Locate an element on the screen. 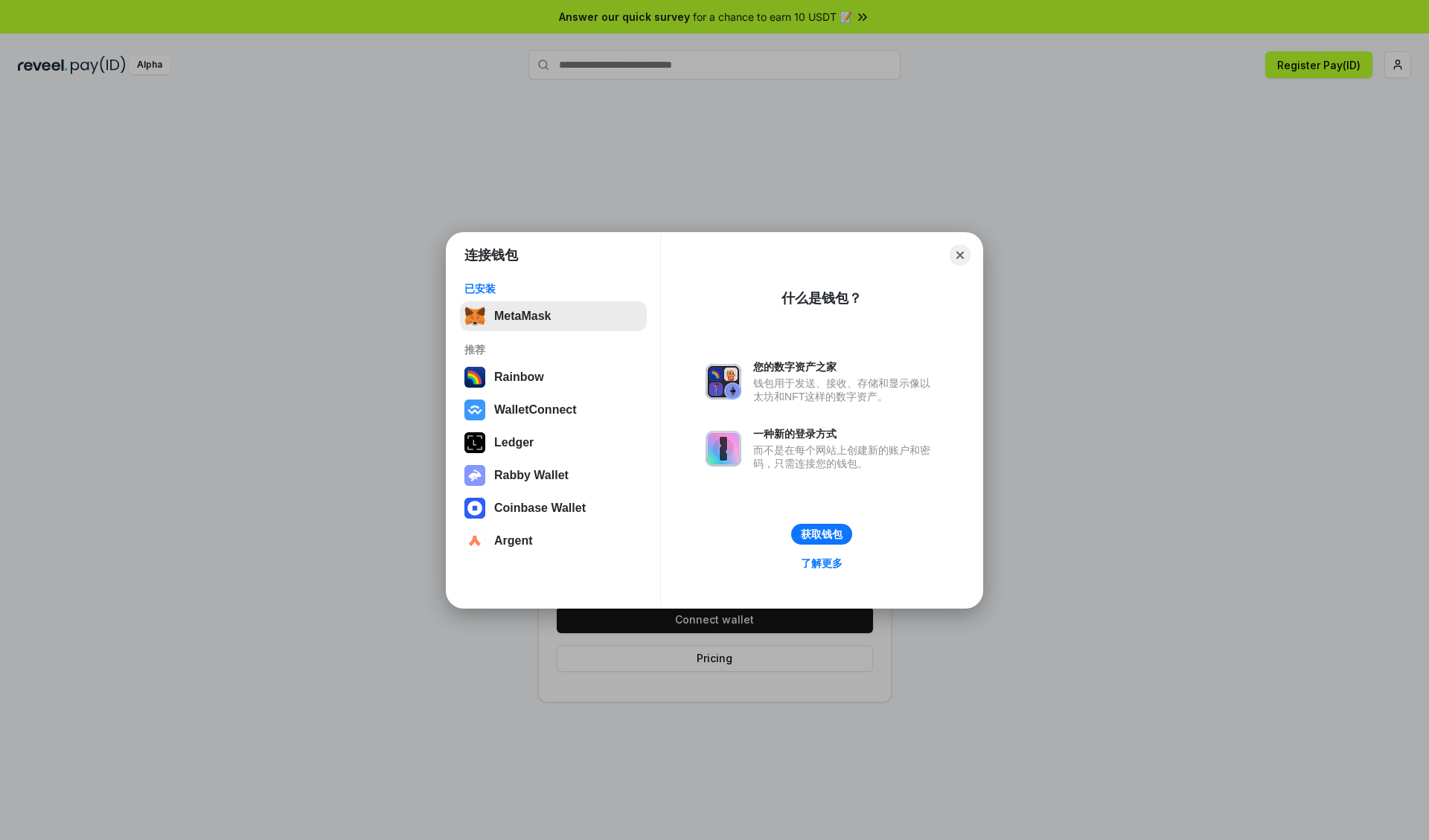  div: MetaMask is located at coordinates (522, 316).